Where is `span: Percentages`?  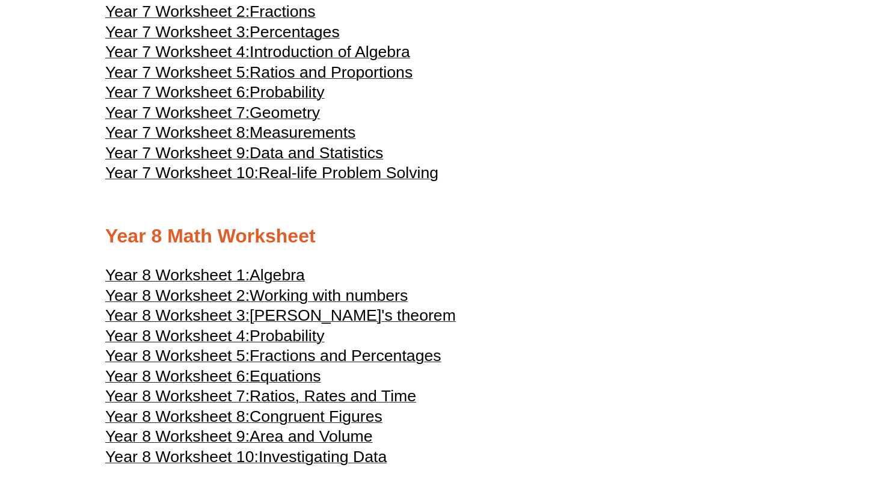
span: Percentages is located at coordinates (295, 32).